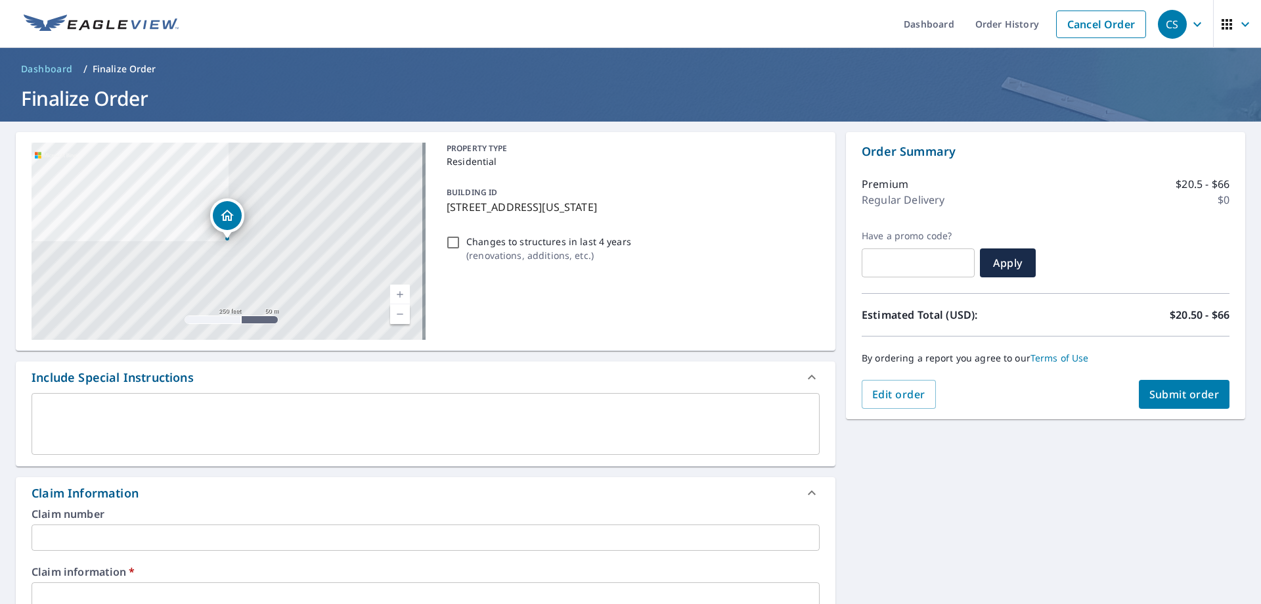 The image size is (1261, 604). I want to click on label: Claim information, so click(426, 571).